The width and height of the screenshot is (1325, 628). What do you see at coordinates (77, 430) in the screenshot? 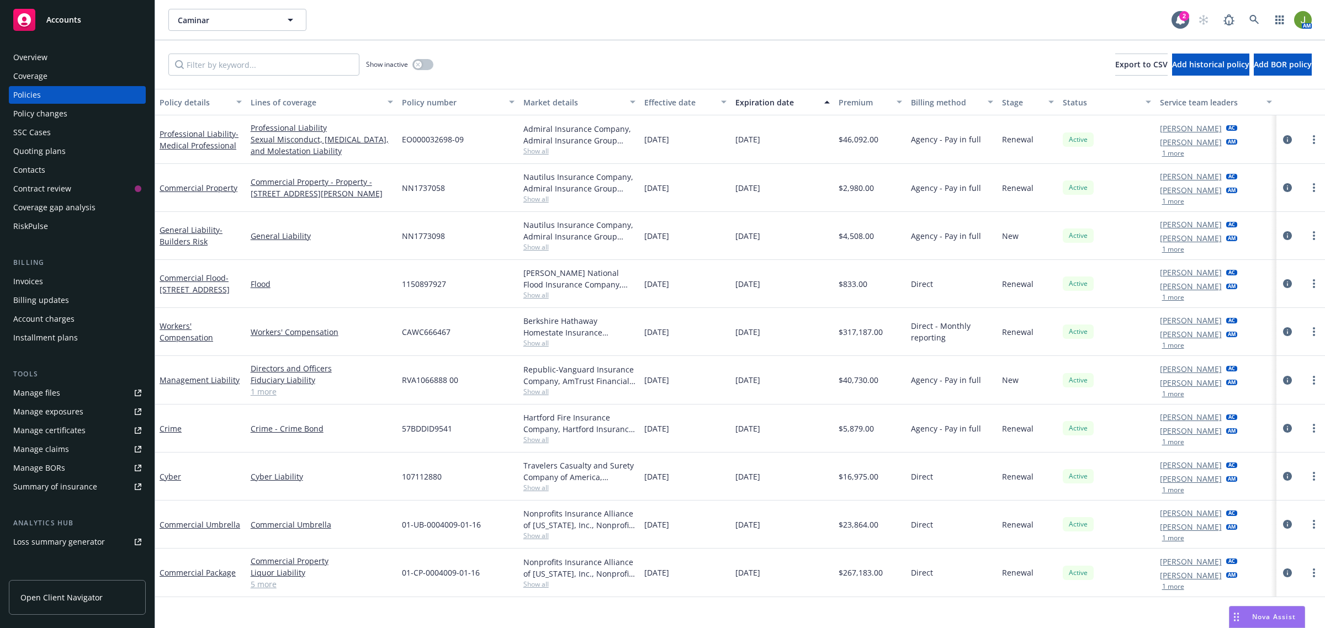
I see `a: Manage certificates` at bounding box center [77, 430].